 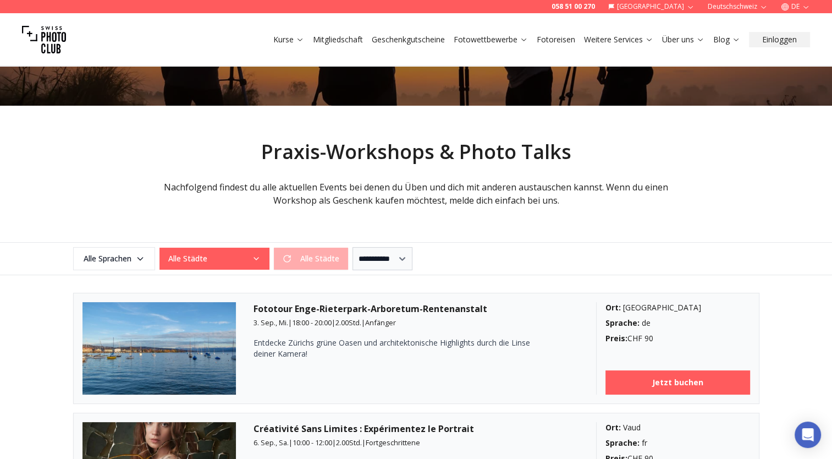 What do you see at coordinates (619, 40) in the screenshot?
I see `button: Weitere Services` at bounding box center [619, 40].